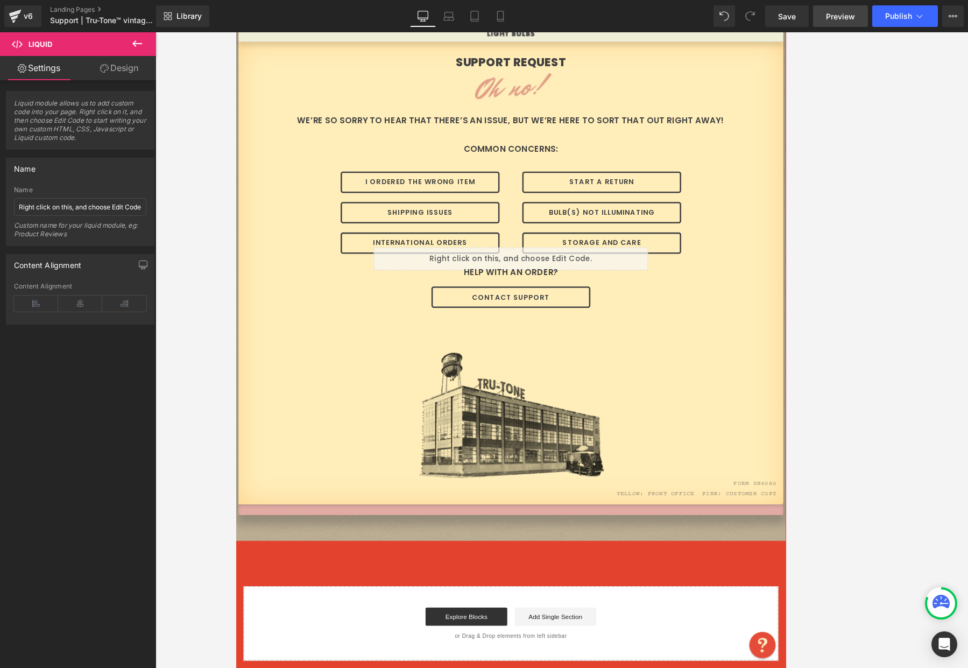 This screenshot has height=668, width=968. Describe the element at coordinates (80, 233) in the screenshot. I see `div: Custom name for your liquid module, eg: Product Reviews` at that location.